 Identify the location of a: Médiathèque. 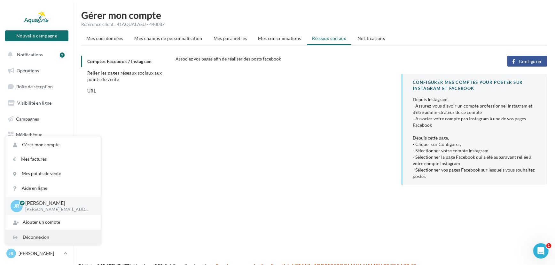
(37, 135).